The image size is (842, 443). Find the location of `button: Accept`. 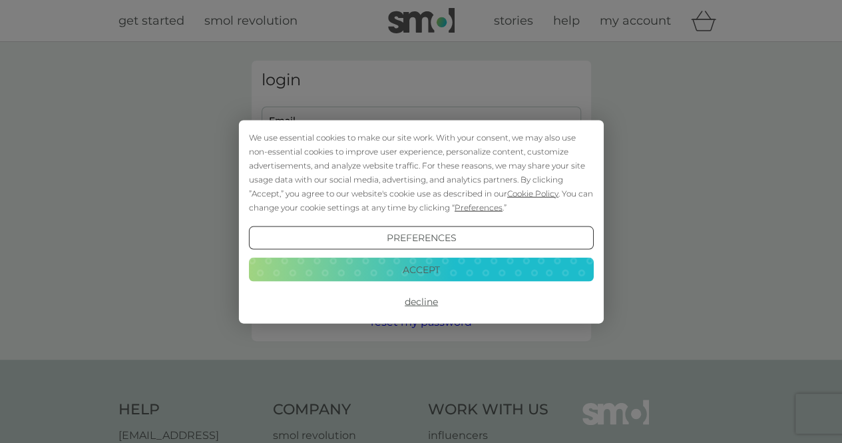

button: Accept is located at coordinates (421, 270).